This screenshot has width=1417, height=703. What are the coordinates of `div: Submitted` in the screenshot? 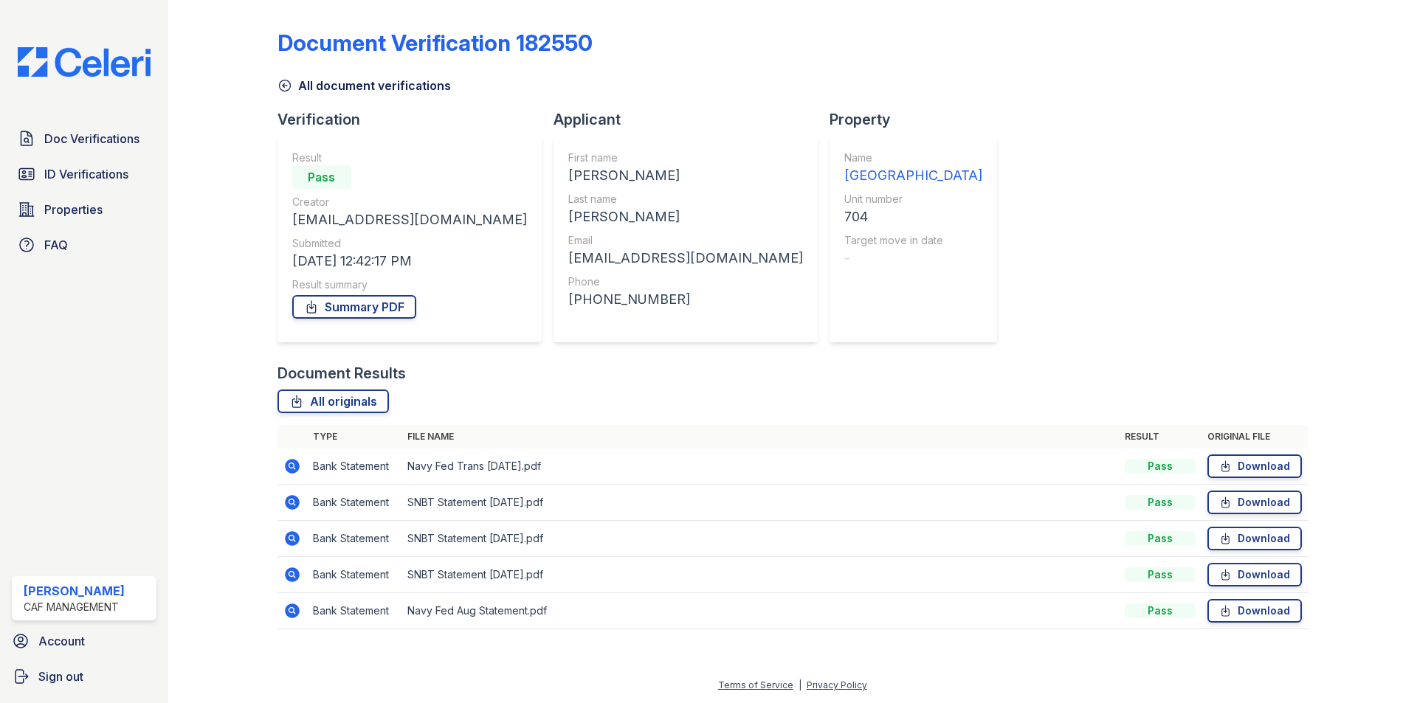 It's located at (409, 243).